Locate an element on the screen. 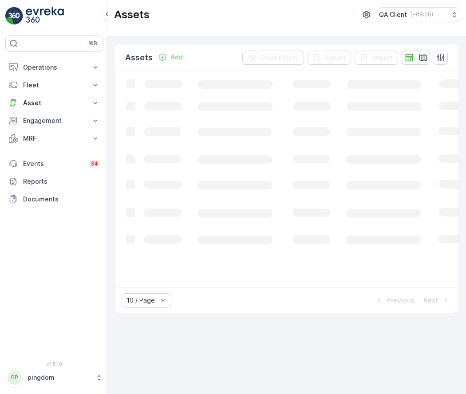  button: MRF is located at coordinates (54, 138).